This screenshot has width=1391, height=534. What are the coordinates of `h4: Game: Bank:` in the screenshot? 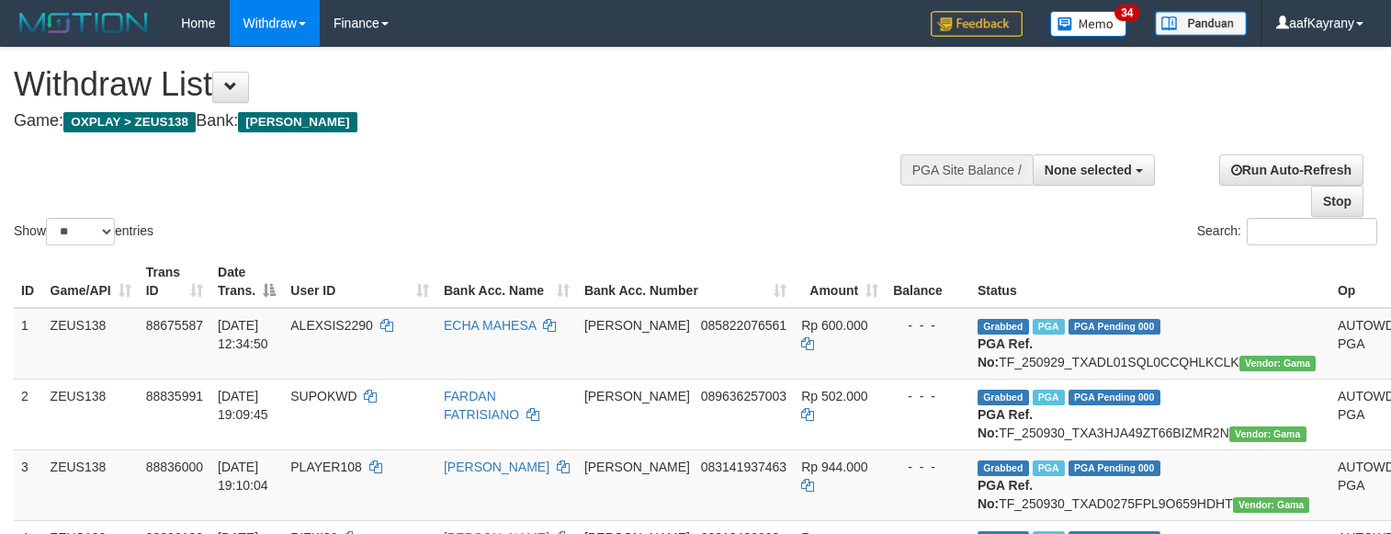 It's located at (461, 121).